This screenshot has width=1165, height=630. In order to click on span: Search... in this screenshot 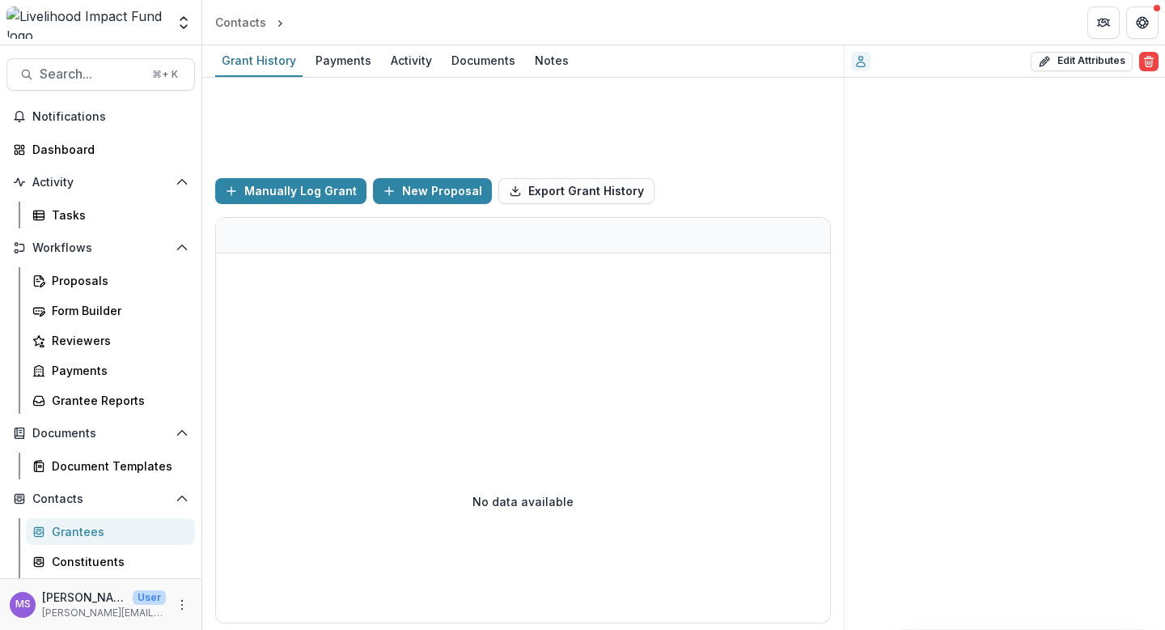, I will do `click(91, 74)`.